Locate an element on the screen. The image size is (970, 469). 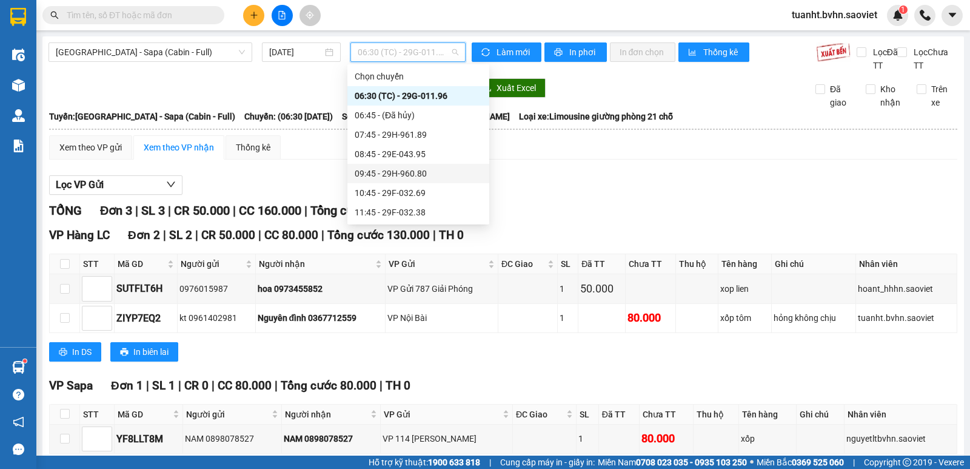
div: tuanht.bvhn.saoviet is located at coordinates (906, 318).